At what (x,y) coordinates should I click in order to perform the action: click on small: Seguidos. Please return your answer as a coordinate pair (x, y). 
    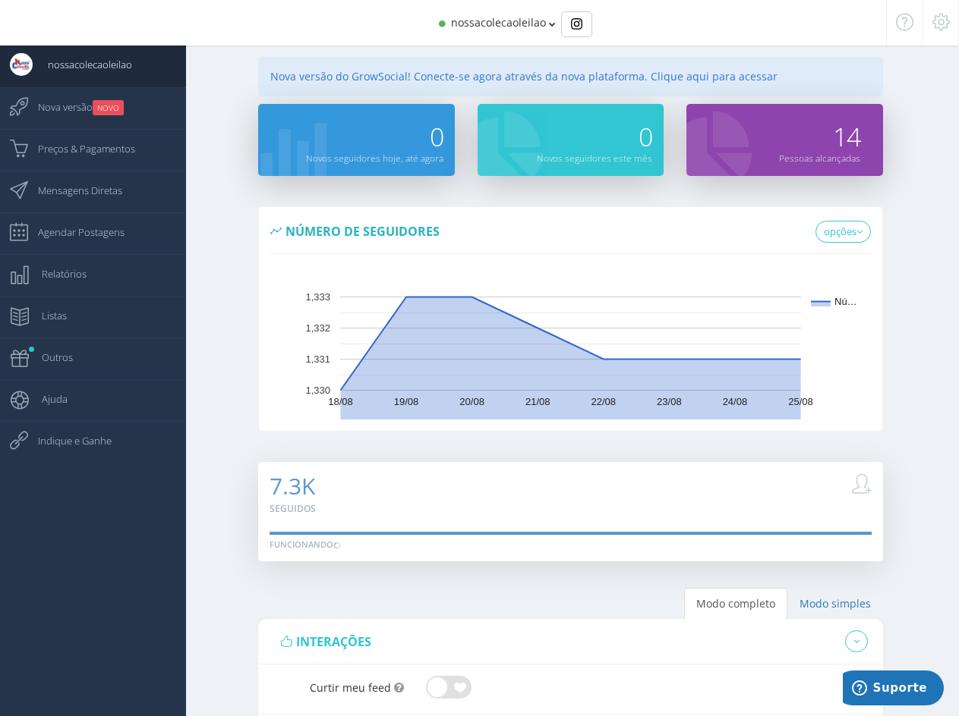
    Looking at the image, I should click on (292, 509).